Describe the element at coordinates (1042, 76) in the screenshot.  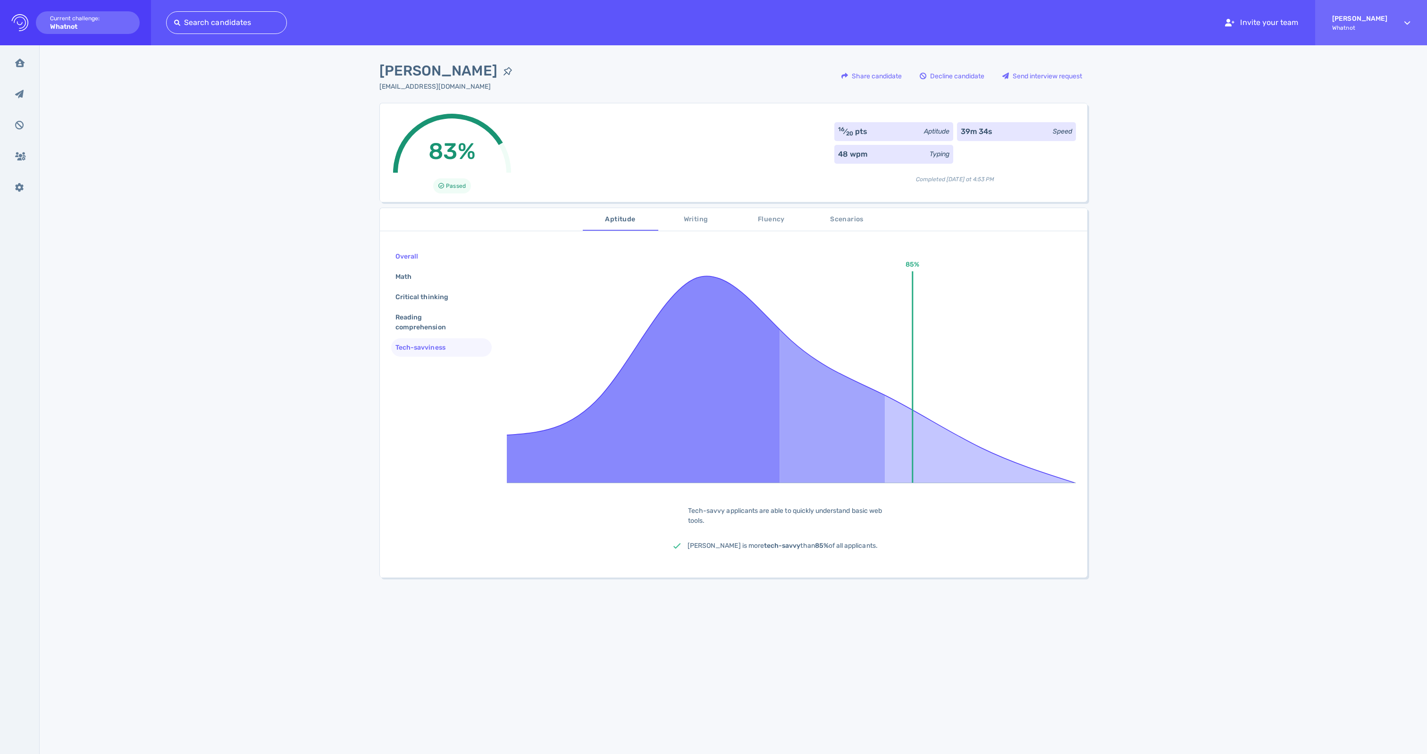
I see `button: Send interview request` at that location.